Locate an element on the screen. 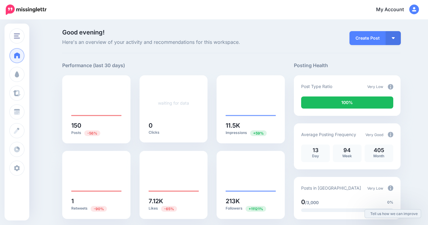  span: Previous period: 7.23K is located at coordinates (258, 133).